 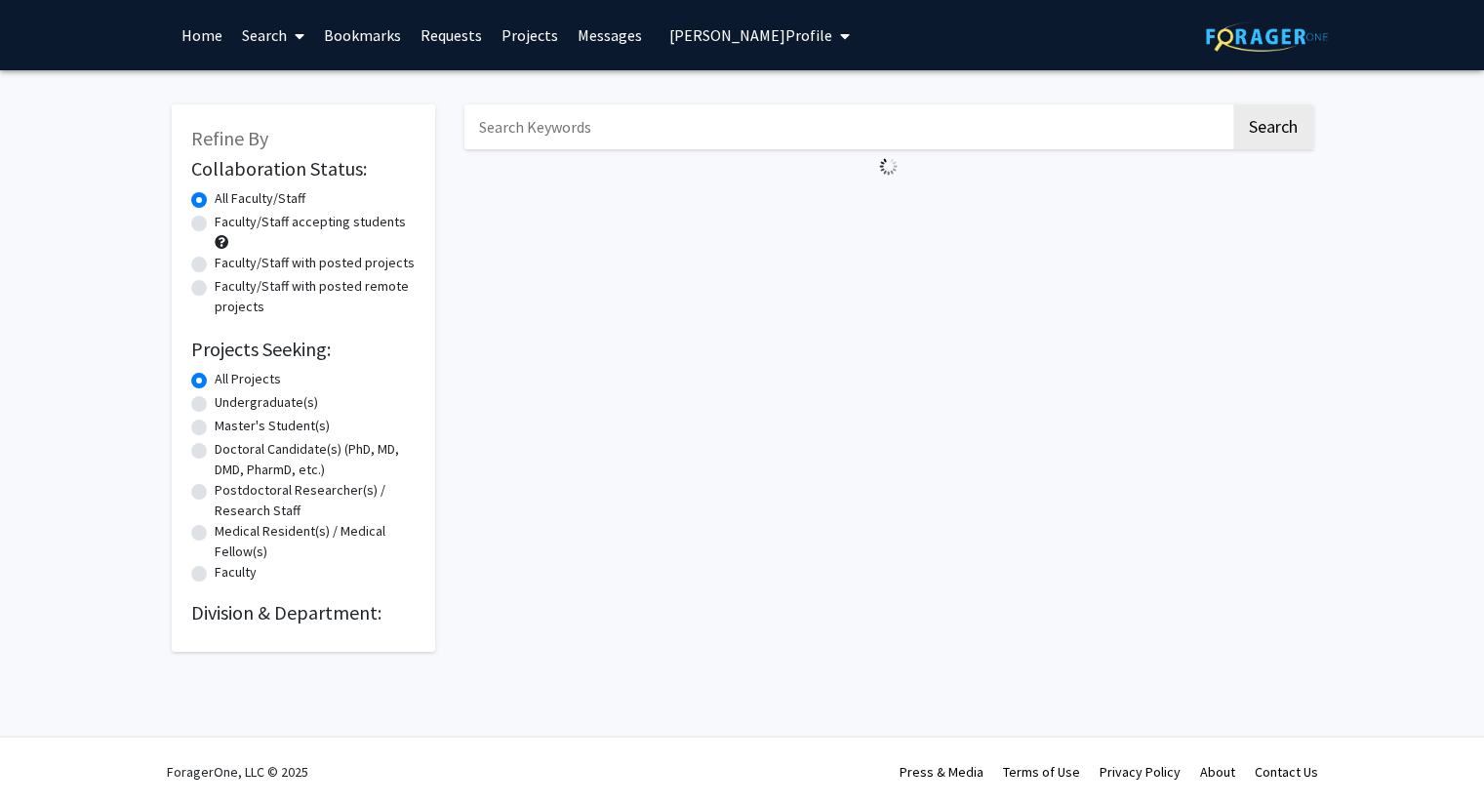 I want to click on label: Faculty/Staff with posted remote projects, so click(x=315, y=297).